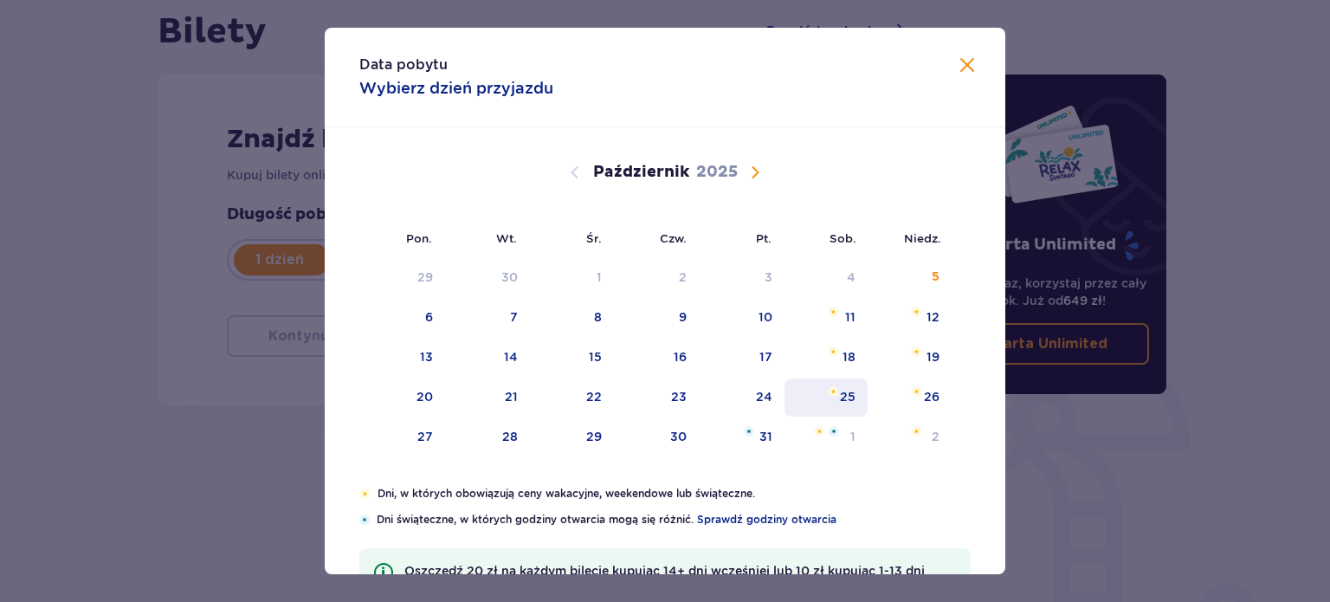 Image resolution: width=1330 pixels, height=602 pixels. What do you see at coordinates (674, 494) in the screenshot?
I see `p: Dni, w których obowiązują ceny wakacyjne, weekendowe lub świąteczne.` at bounding box center [674, 494].